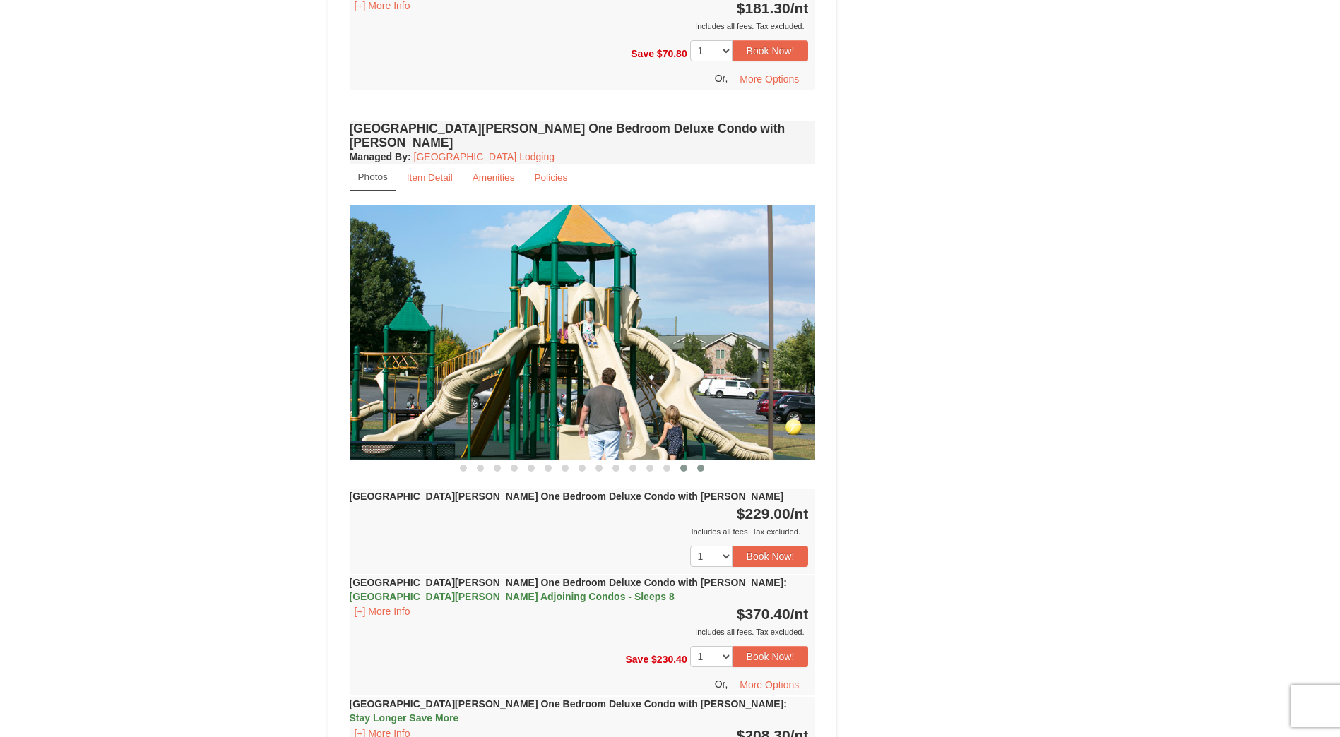 The height and width of the screenshot is (737, 1340). I want to click on span: Managed By, so click(379, 157).